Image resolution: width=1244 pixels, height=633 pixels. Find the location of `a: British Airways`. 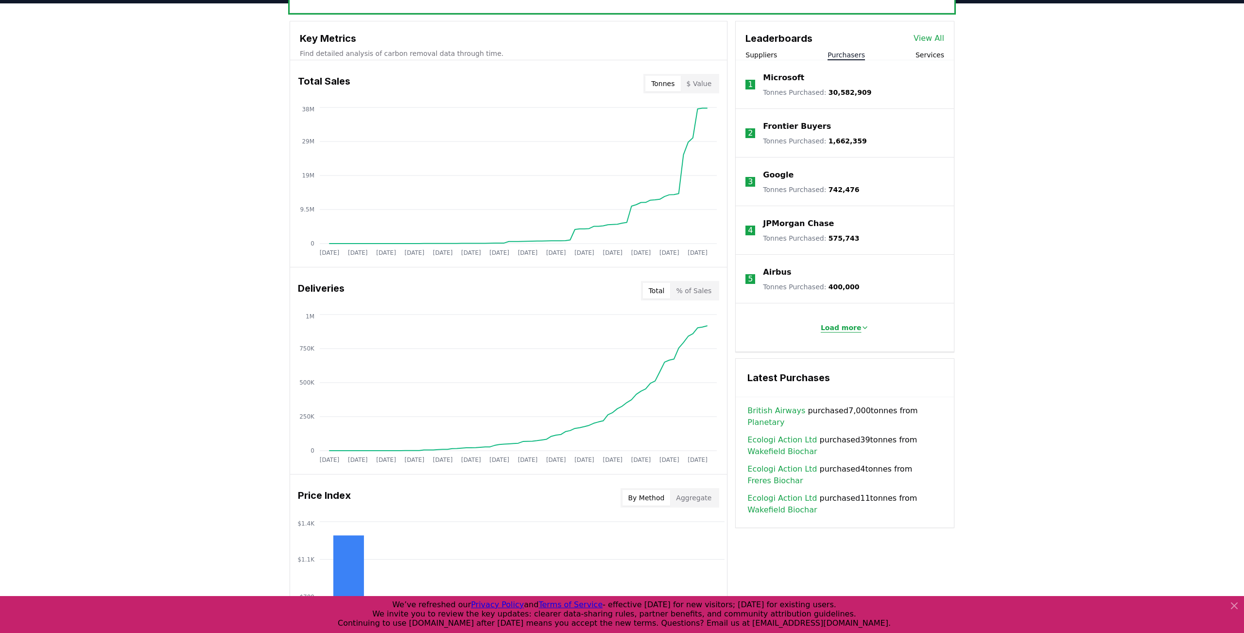

a: British Airways is located at coordinates (776, 411).